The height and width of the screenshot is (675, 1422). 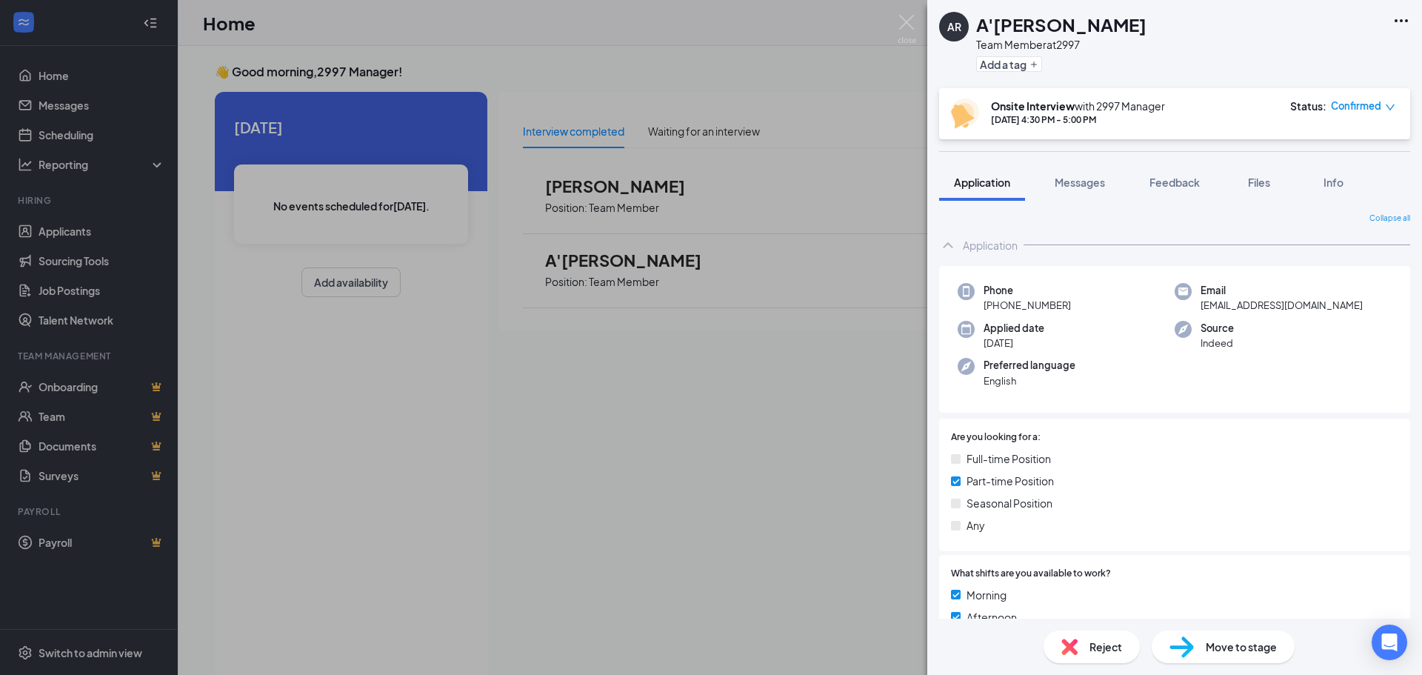 What do you see at coordinates (1031, 573) in the screenshot?
I see `span: What shifts are you available to work?` at bounding box center [1031, 573].